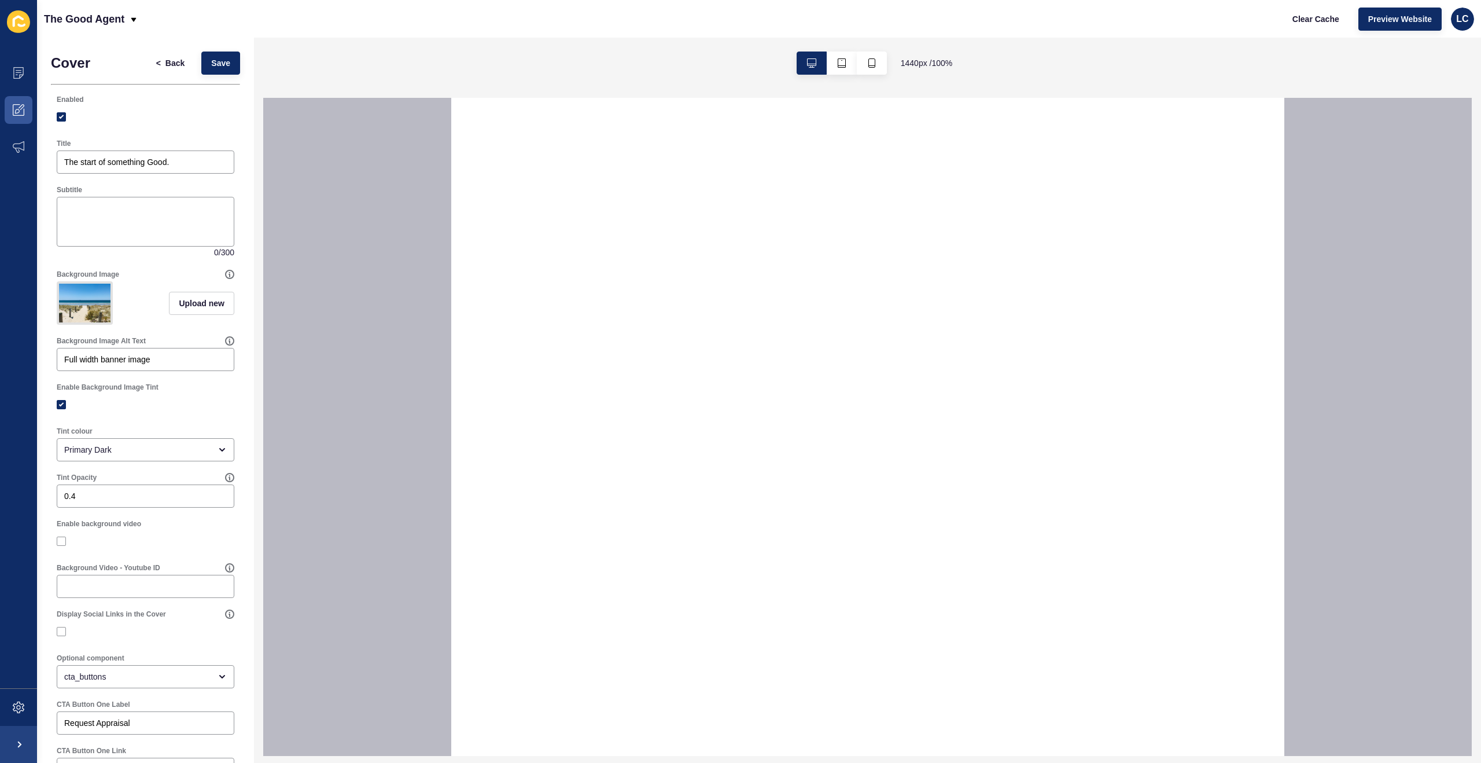 This screenshot has height=763, width=1481. What do you see at coordinates (108, 387) in the screenshot?
I see `label: Enable Background Image Tint` at bounding box center [108, 387].